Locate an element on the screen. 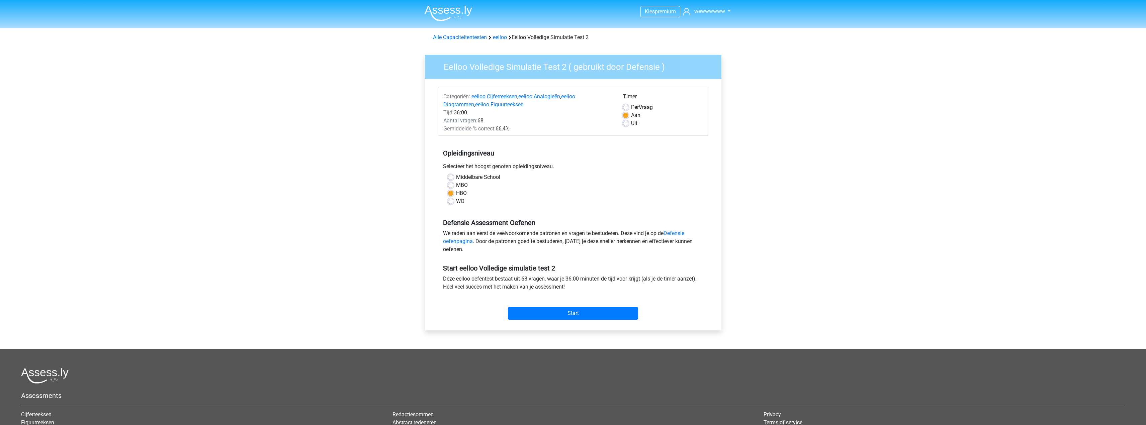 The image size is (1146, 425). a: Alle Capaciteitentesten is located at coordinates (460, 37).